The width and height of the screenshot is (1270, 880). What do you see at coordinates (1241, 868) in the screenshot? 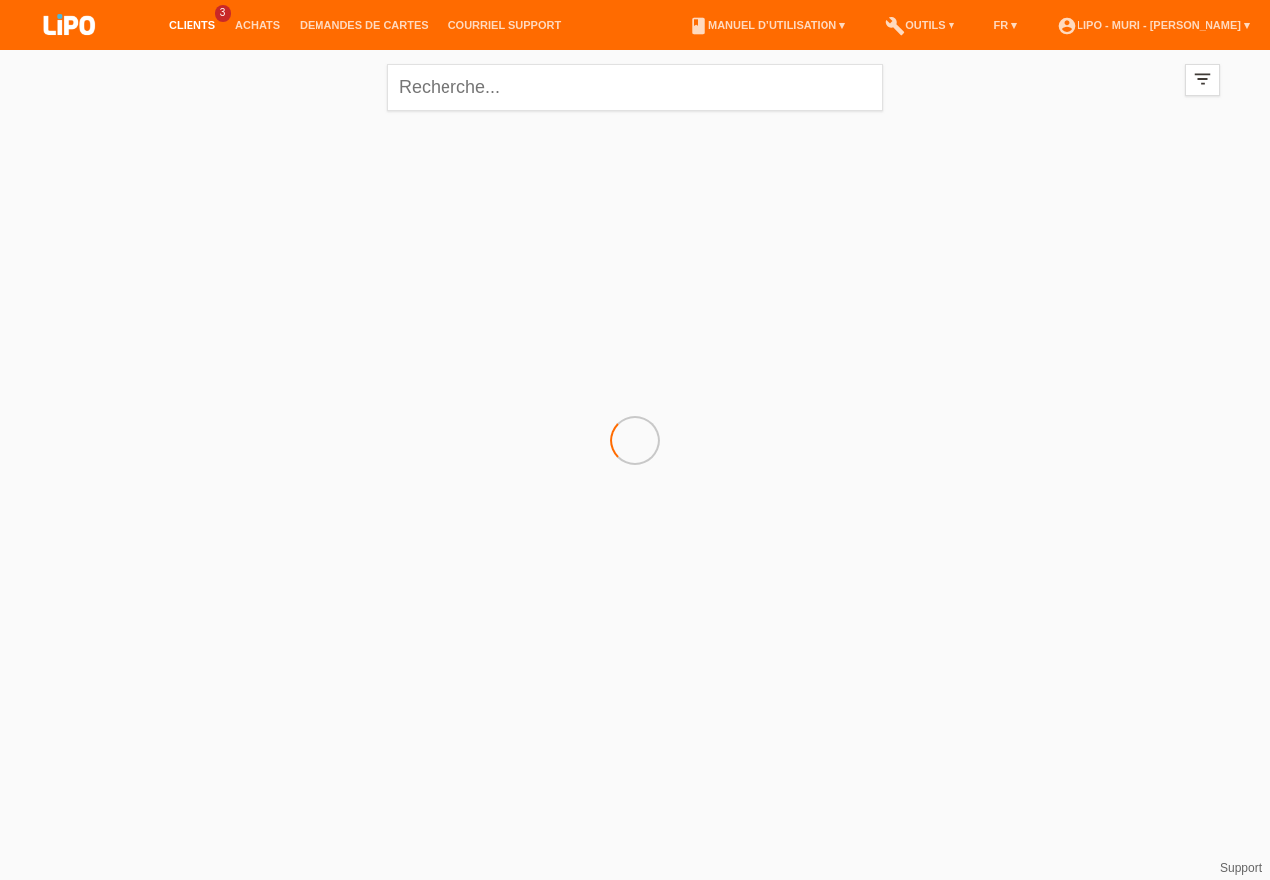
I see `a: Support` at bounding box center [1241, 868].